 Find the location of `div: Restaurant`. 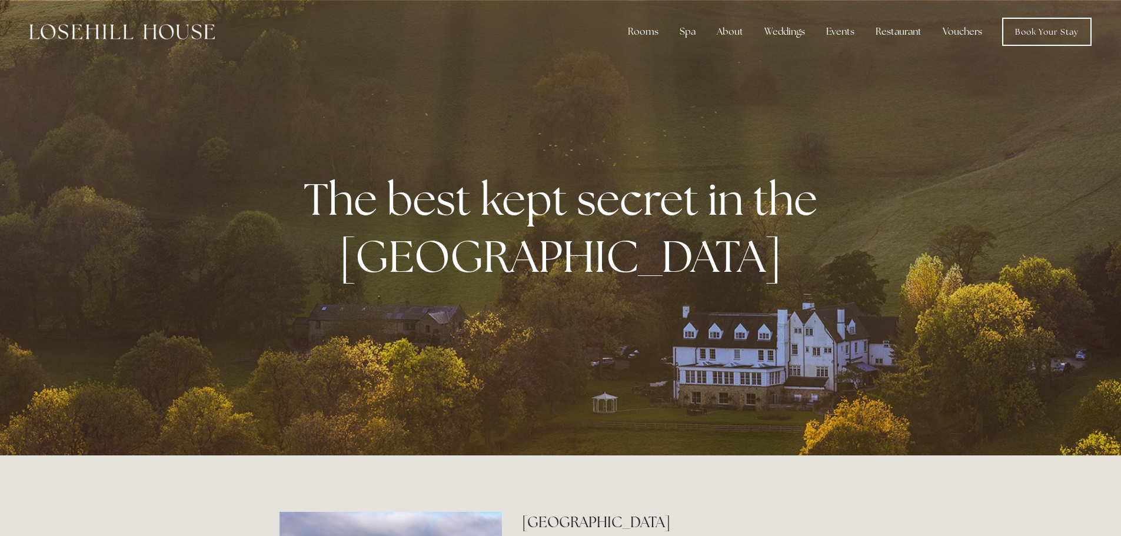

div: Restaurant is located at coordinates (899, 32).